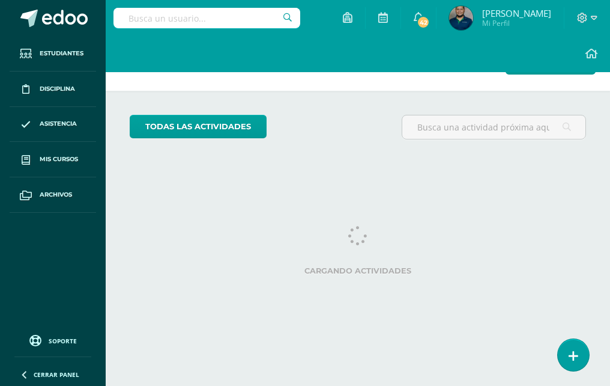 This screenshot has width=610, height=386. Describe the element at coordinates (207, 18) in the screenshot. I see `input: Busca un usuario...` at that location.